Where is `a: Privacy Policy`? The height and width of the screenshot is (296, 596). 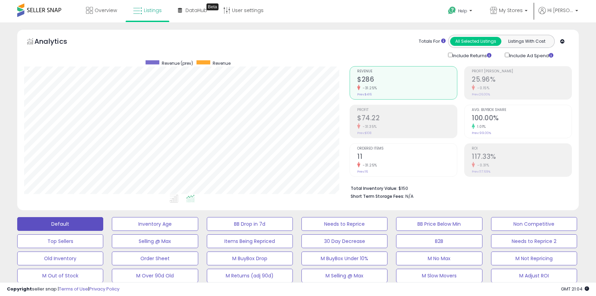
a: Privacy Policy is located at coordinates (104, 288).